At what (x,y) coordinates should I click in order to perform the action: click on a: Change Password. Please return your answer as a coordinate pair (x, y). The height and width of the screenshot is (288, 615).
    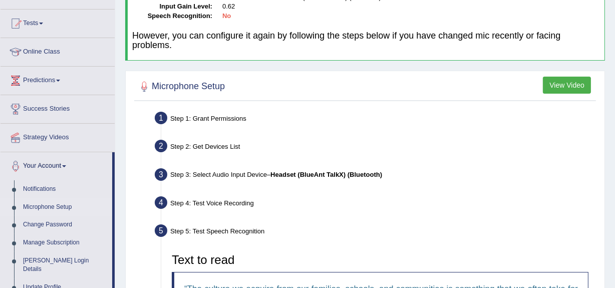
    Looking at the image, I should click on (65, 225).